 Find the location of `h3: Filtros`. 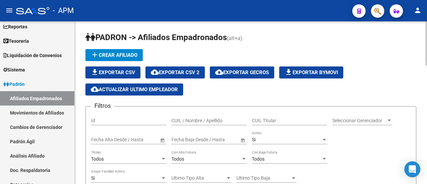

h3: Filtros is located at coordinates (102, 106).